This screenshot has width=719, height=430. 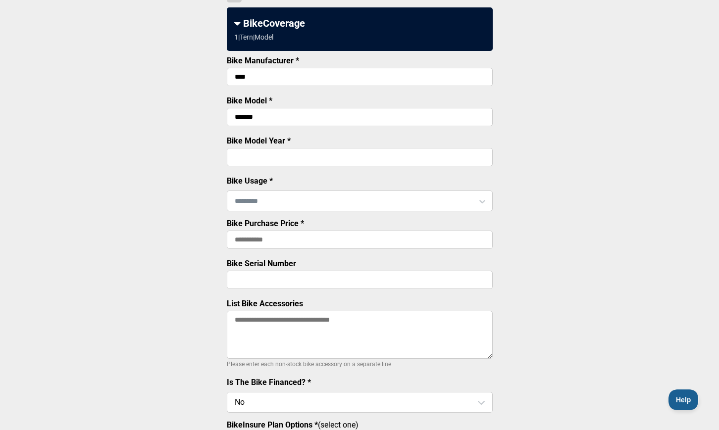 What do you see at coordinates (360, 365) in the screenshot?
I see `p: Please enter each non-stock bike accessory on a separate line` at bounding box center [360, 365].